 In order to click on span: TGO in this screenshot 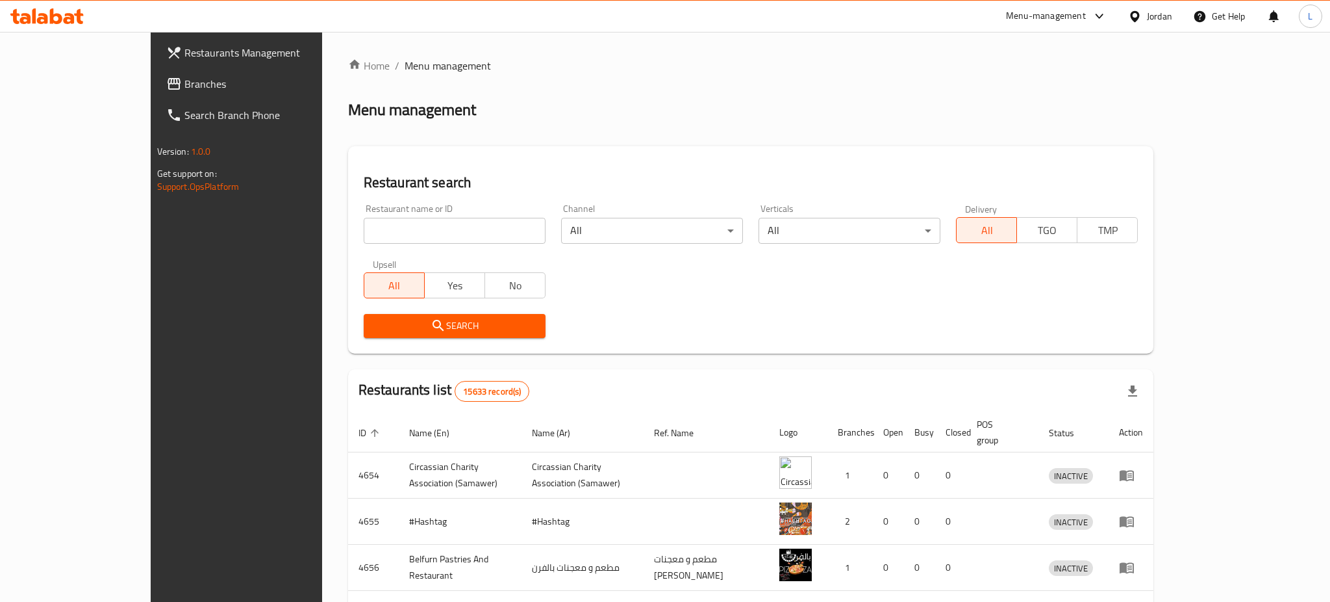, I will do `click(1047, 230)`.